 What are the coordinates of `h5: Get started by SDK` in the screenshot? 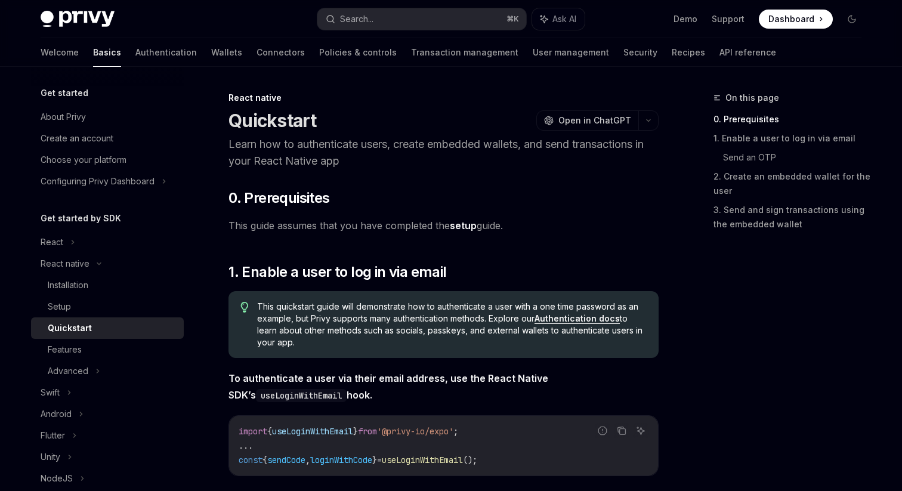 It's located at (81, 218).